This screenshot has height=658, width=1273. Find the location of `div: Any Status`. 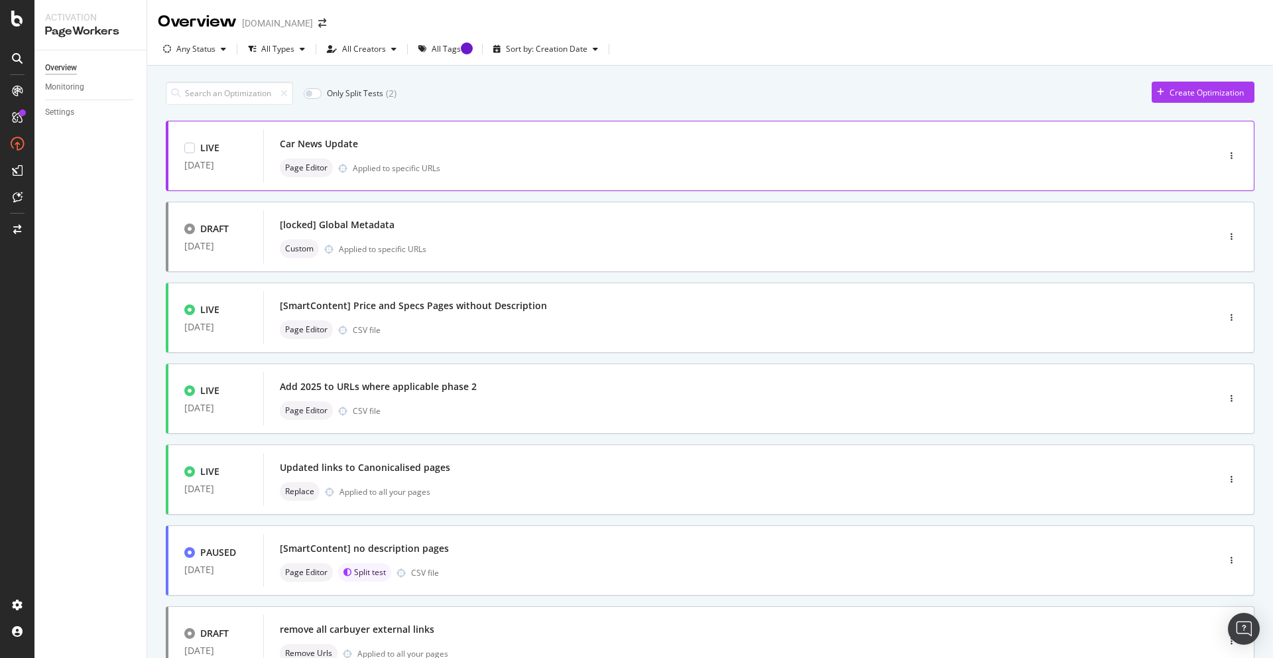

div: Any Status is located at coordinates (196, 49).